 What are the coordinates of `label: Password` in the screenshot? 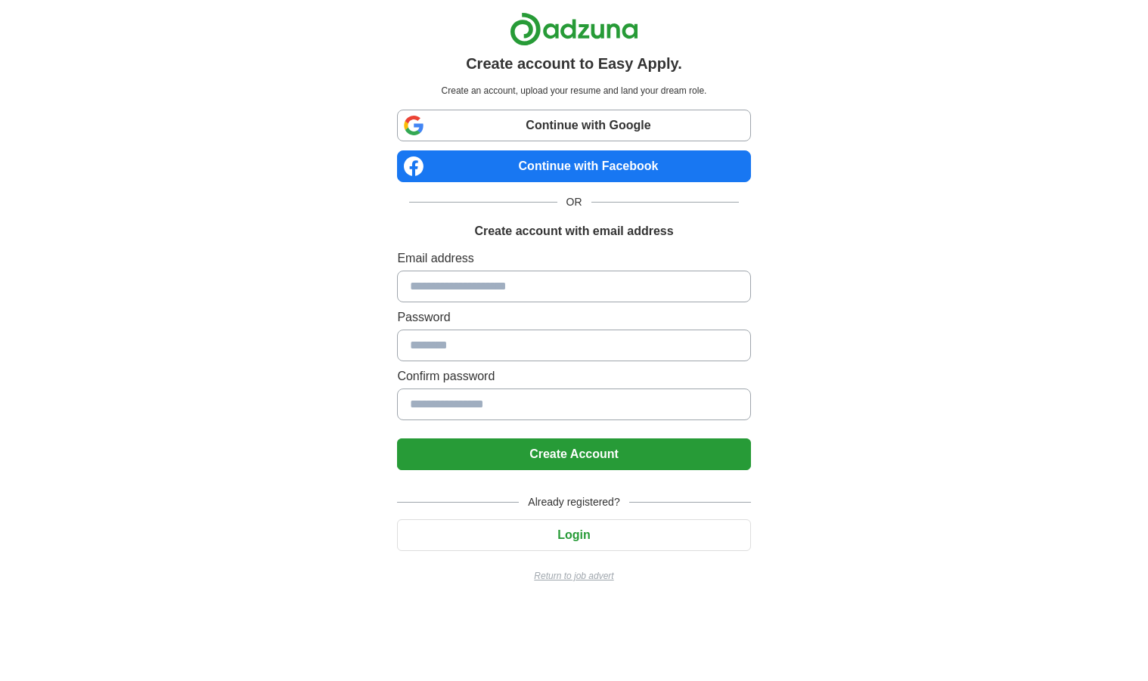 It's located at (573, 317).